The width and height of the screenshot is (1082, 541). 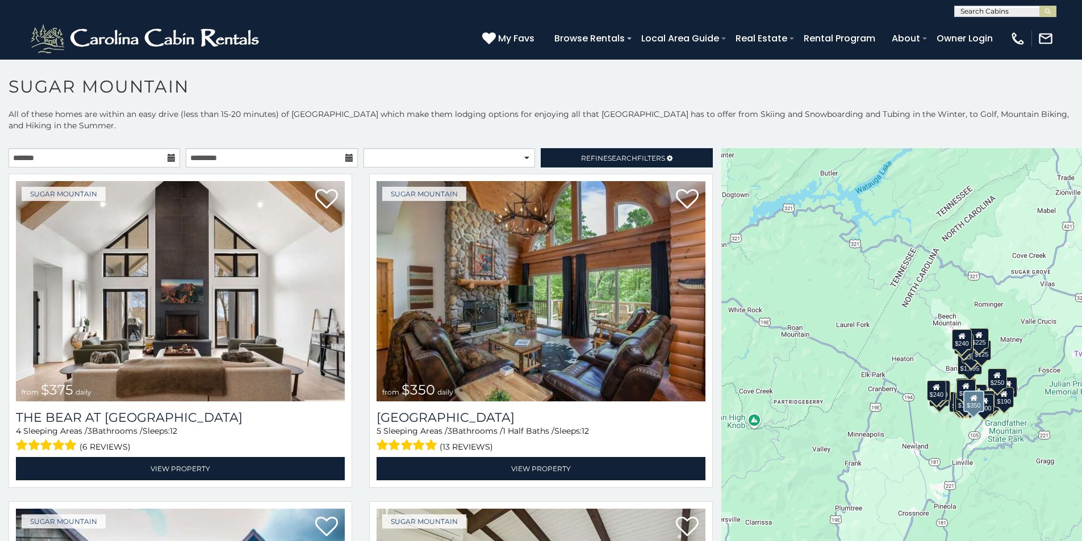 What do you see at coordinates (105, 447) in the screenshot?
I see `span: (6 reviews)` at bounding box center [105, 447].